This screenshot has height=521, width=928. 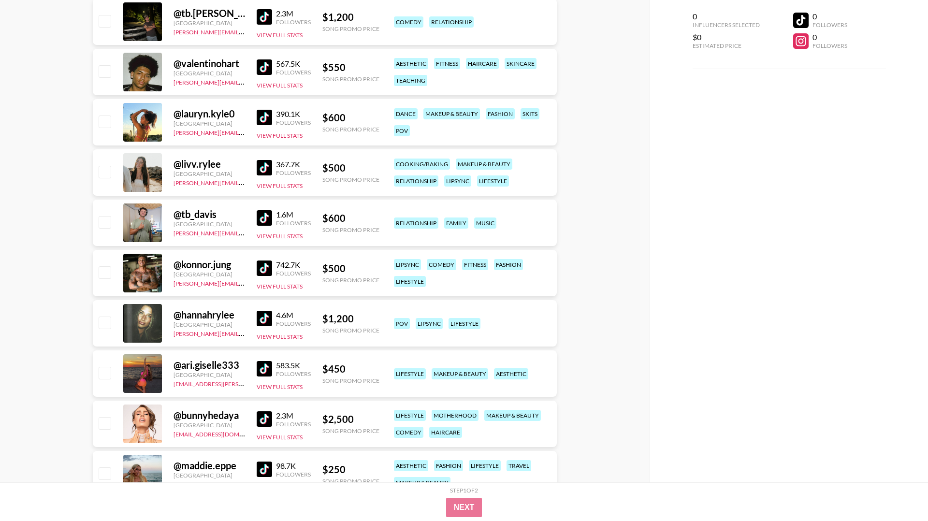 I want to click on div: music, so click(x=485, y=223).